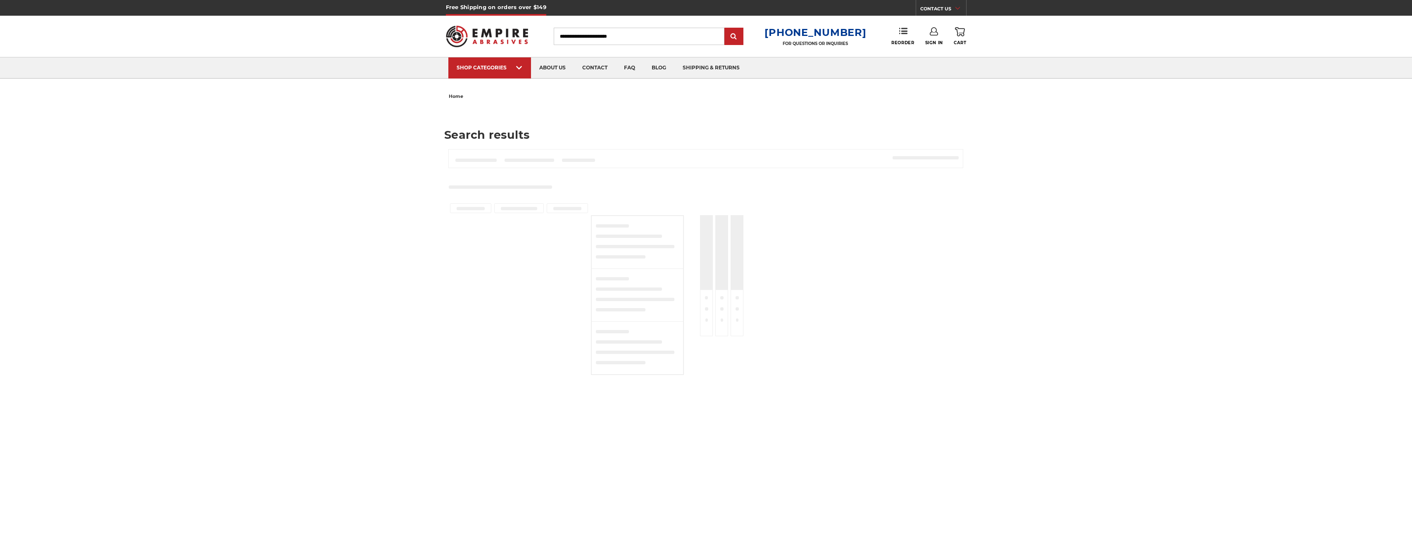  What do you see at coordinates (456, 96) in the screenshot?
I see `span: home` at bounding box center [456, 96].